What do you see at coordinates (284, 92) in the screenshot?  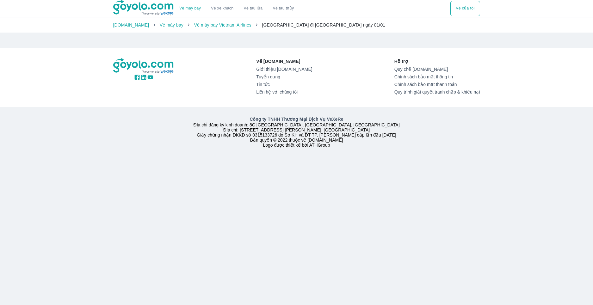 I see `a: Liên hệ với chúng tôi` at bounding box center [284, 92].